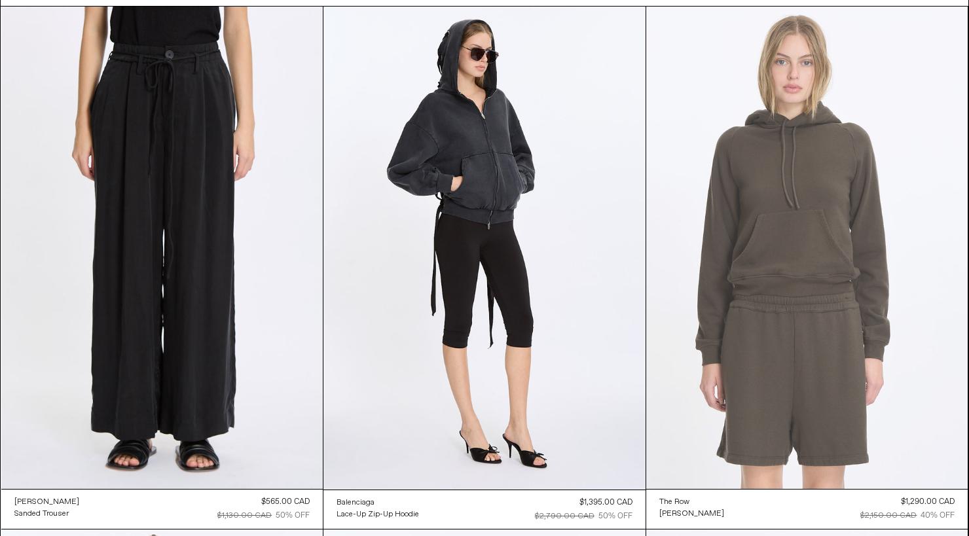  Describe the element at coordinates (356, 503) in the screenshot. I see `div: Balenciaga` at that location.